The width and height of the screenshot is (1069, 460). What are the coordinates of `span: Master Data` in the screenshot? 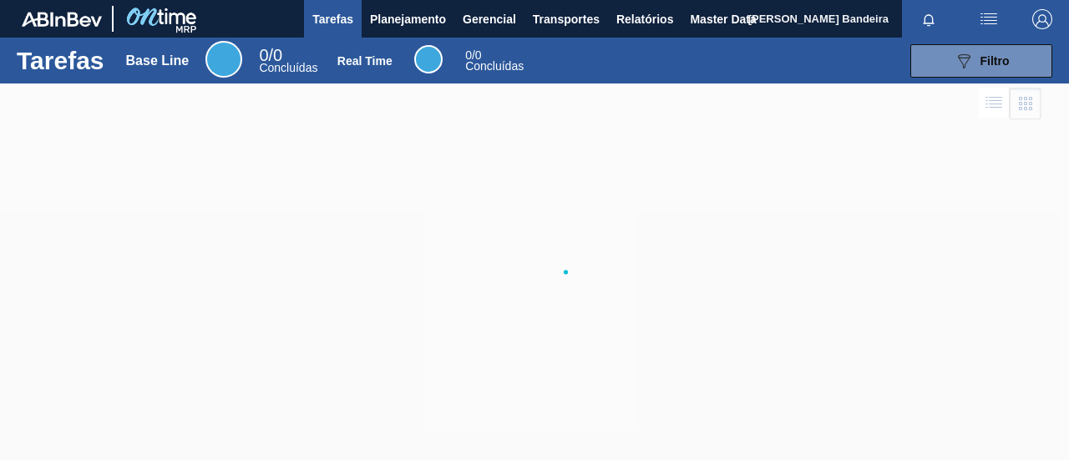 It's located at (723, 19).